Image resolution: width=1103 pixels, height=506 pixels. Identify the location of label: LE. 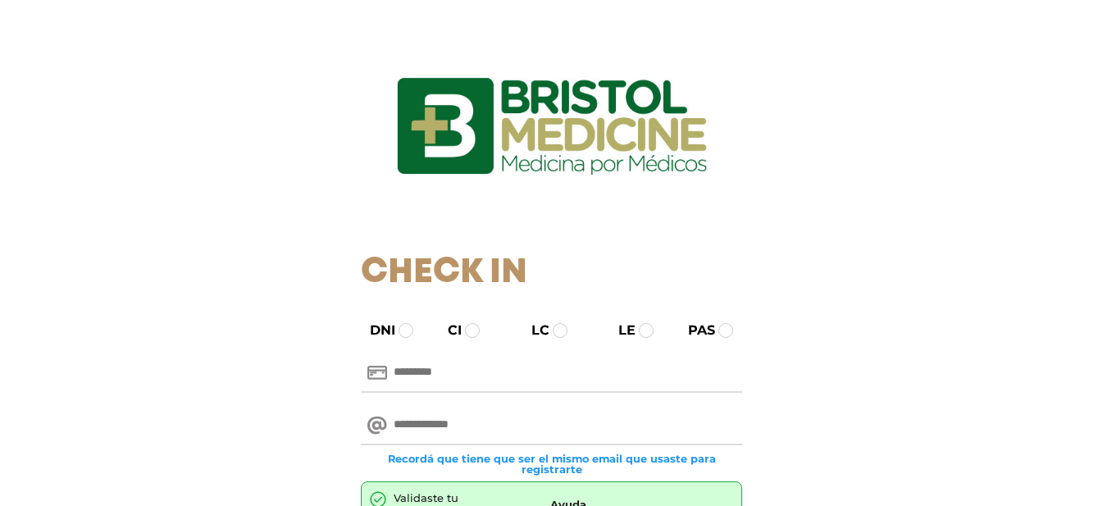
(619, 330).